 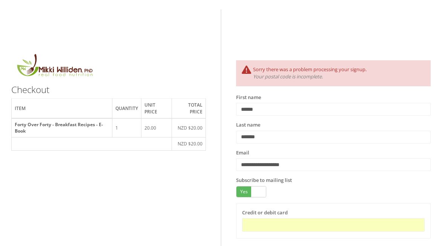 What do you see at coordinates (156, 128) in the screenshot?
I see `td: 20.00` at bounding box center [156, 128].